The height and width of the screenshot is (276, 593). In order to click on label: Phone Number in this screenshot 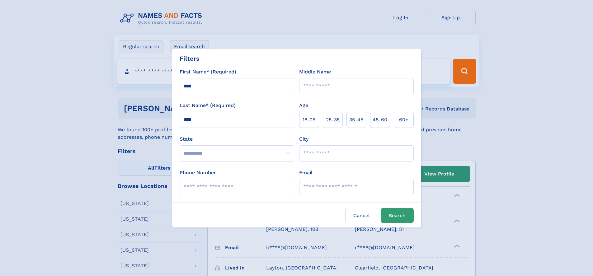, I will do `click(198, 173)`.